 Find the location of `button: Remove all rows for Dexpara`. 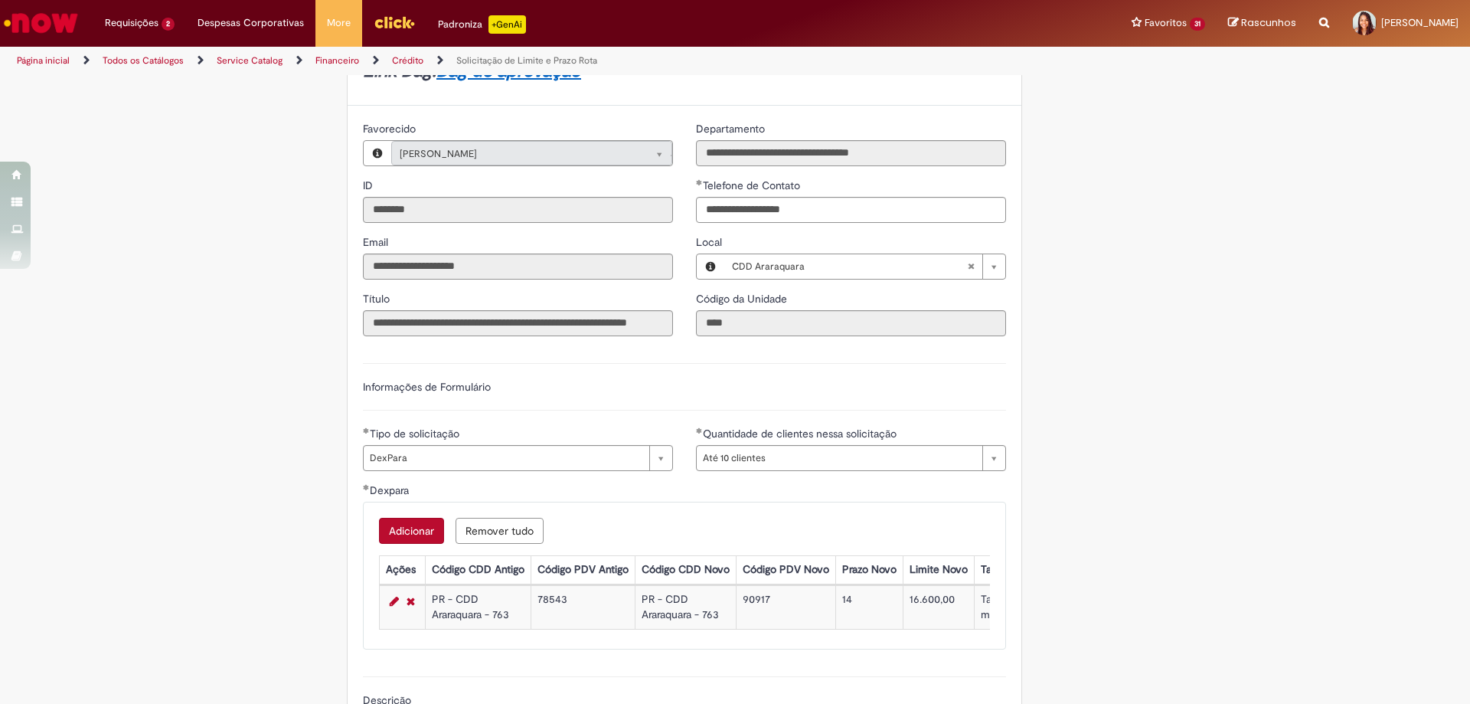

button: Remove all rows for Dexpara is located at coordinates (499, 531).